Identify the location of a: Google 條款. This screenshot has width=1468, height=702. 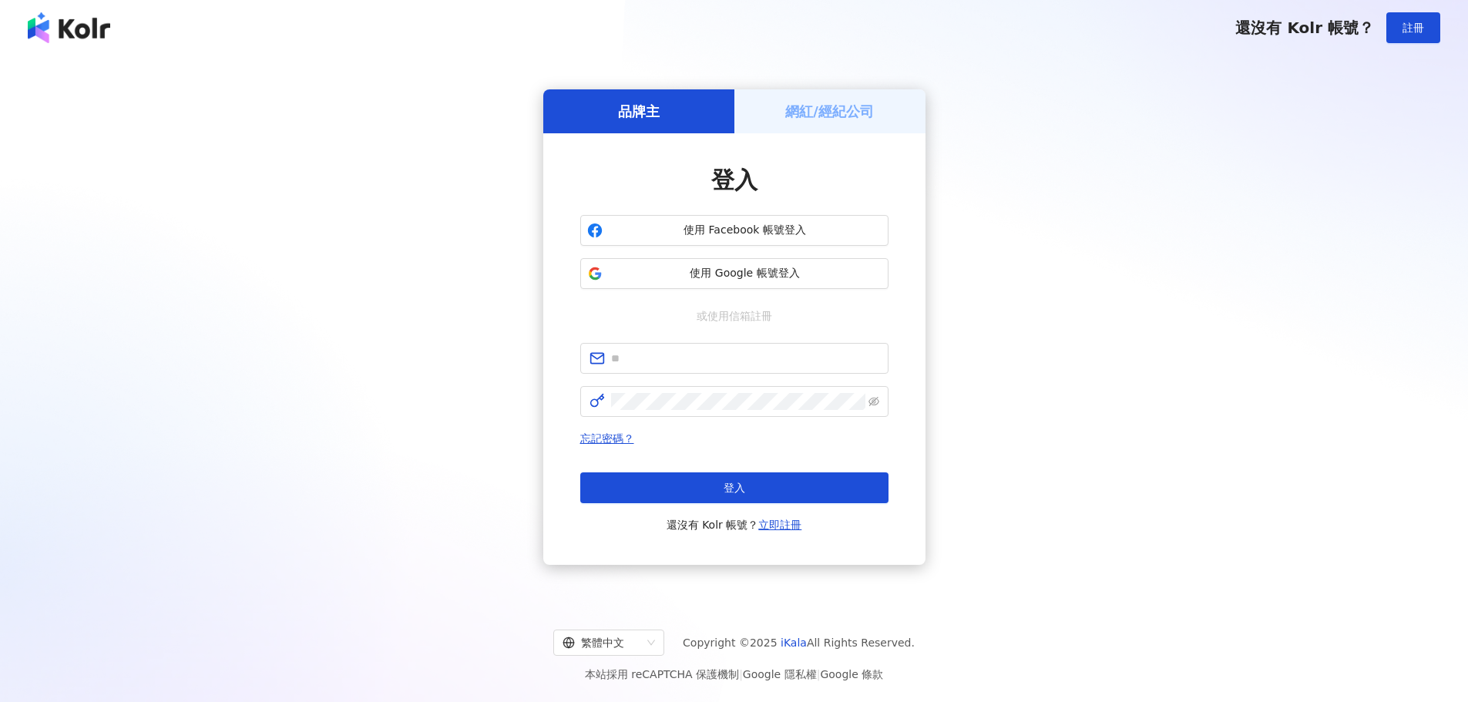
(852, 674).